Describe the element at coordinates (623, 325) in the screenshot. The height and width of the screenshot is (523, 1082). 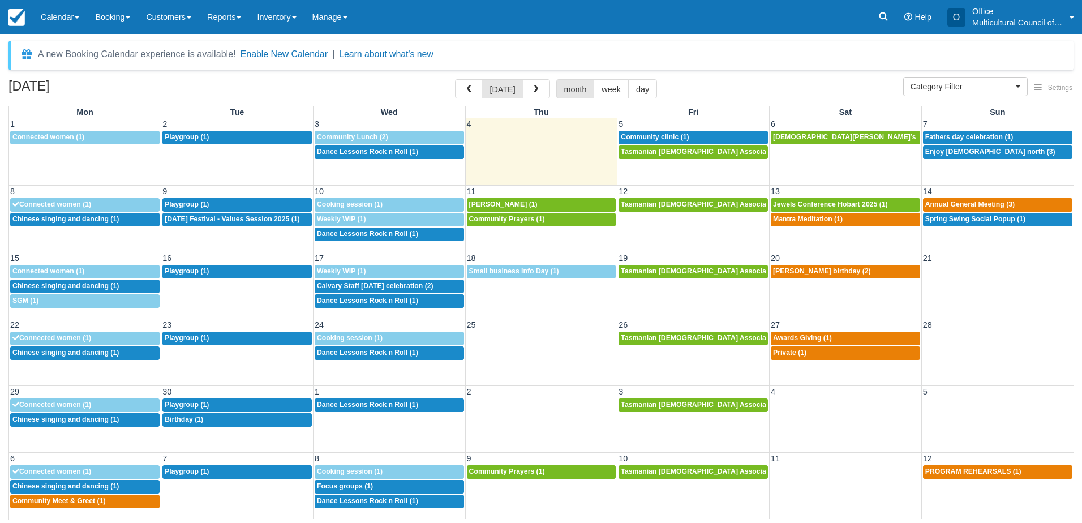
I see `span: 26` at that location.